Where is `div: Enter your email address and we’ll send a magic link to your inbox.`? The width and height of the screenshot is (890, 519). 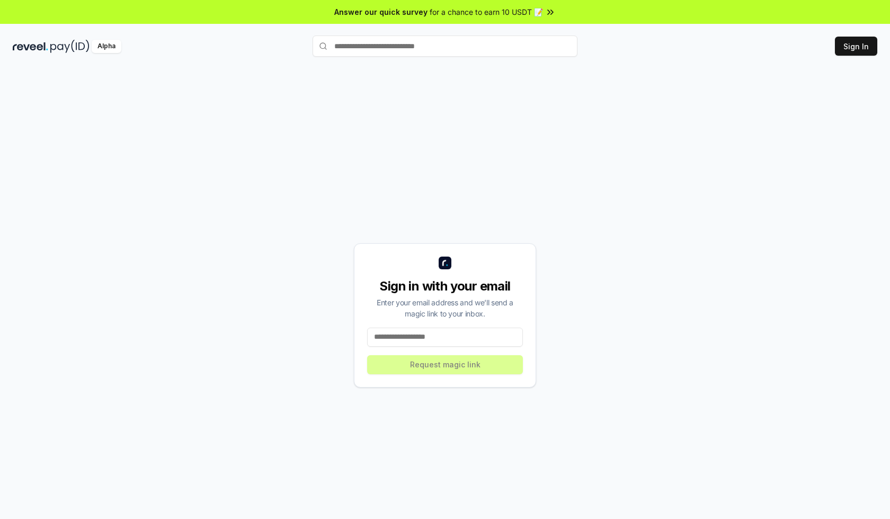 div: Enter your email address and we’ll send a magic link to your inbox. is located at coordinates (445, 308).